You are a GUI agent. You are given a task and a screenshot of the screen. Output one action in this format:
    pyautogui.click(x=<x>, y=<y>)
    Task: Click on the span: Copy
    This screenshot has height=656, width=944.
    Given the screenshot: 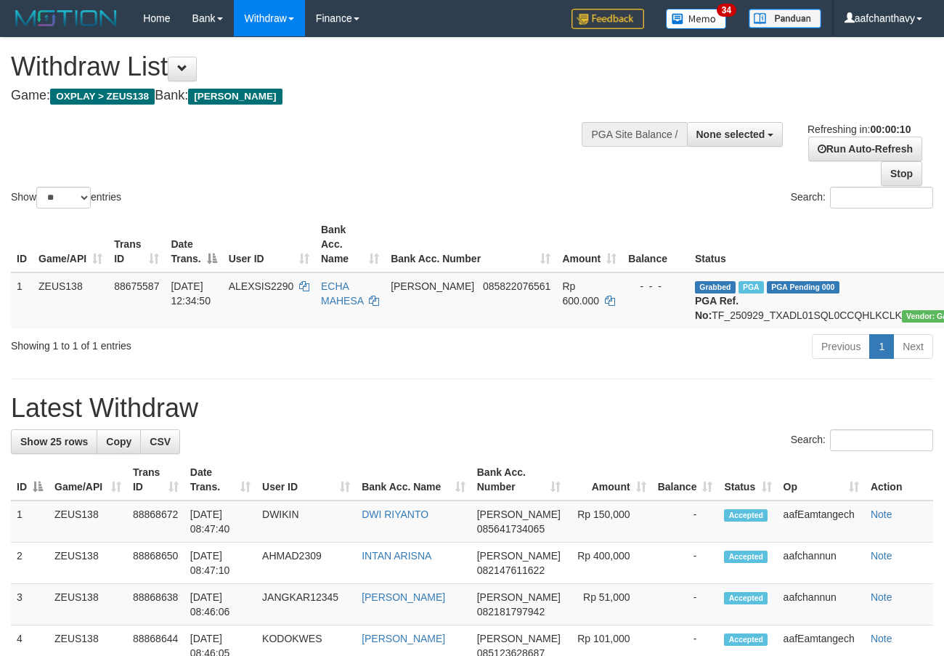 What is the action you would take?
    pyautogui.click(x=118, y=441)
    